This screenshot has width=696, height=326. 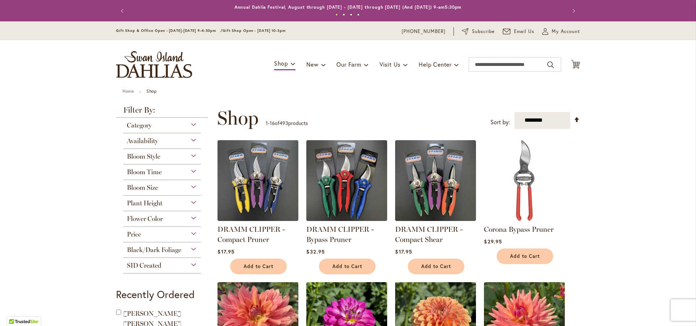 I want to click on label: Sort by:, so click(x=500, y=122).